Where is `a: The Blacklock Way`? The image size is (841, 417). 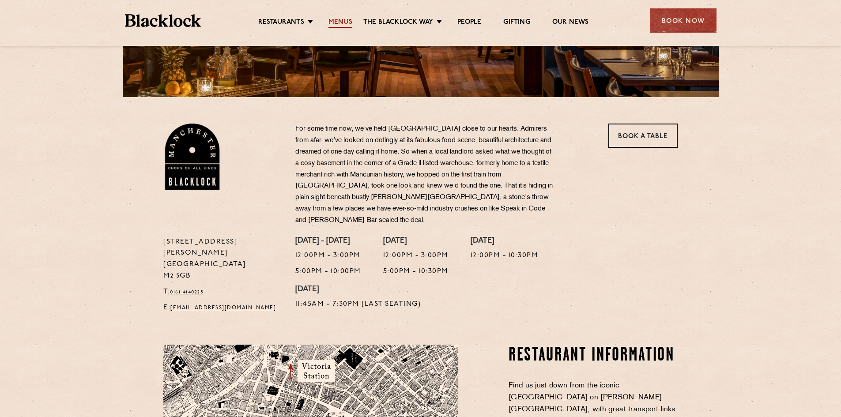
a: The Blacklock Way is located at coordinates (398, 23).